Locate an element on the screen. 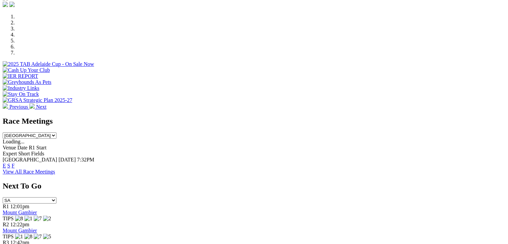 This screenshot has height=244, width=508. a: View All Race Meetings is located at coordinates (29, 171).